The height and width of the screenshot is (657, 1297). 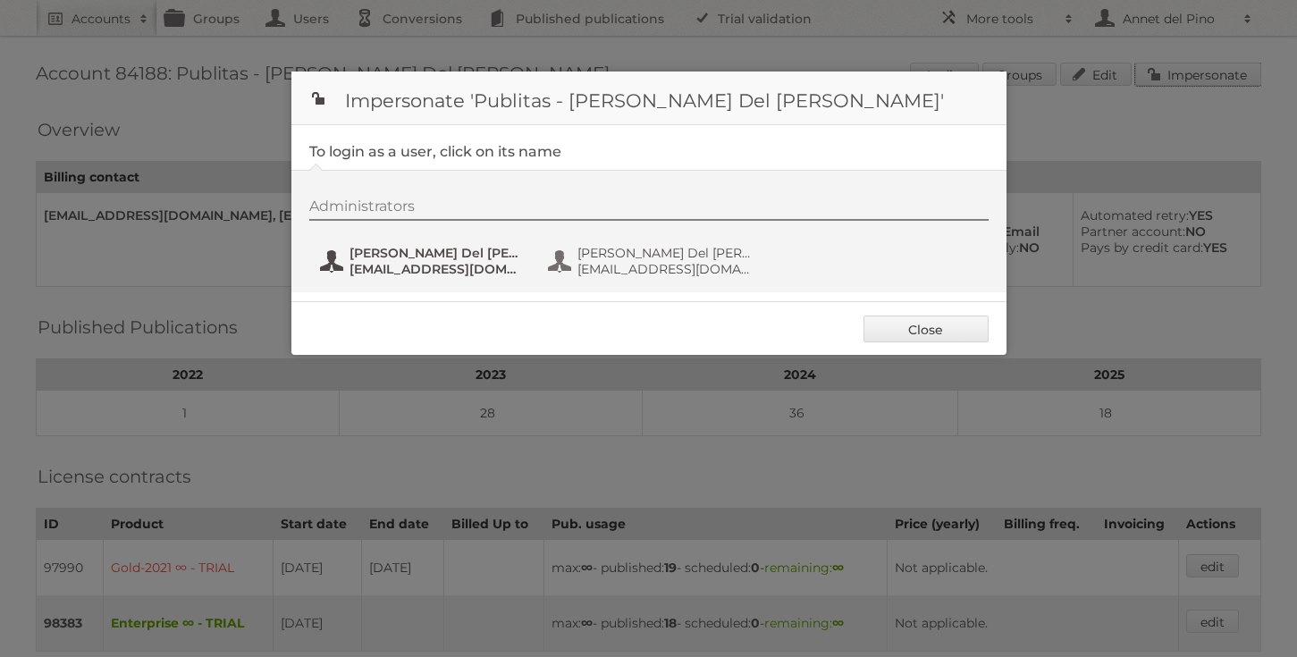 I want to click on legend: To login as a user, click on its name, so click(x=435, y=151).